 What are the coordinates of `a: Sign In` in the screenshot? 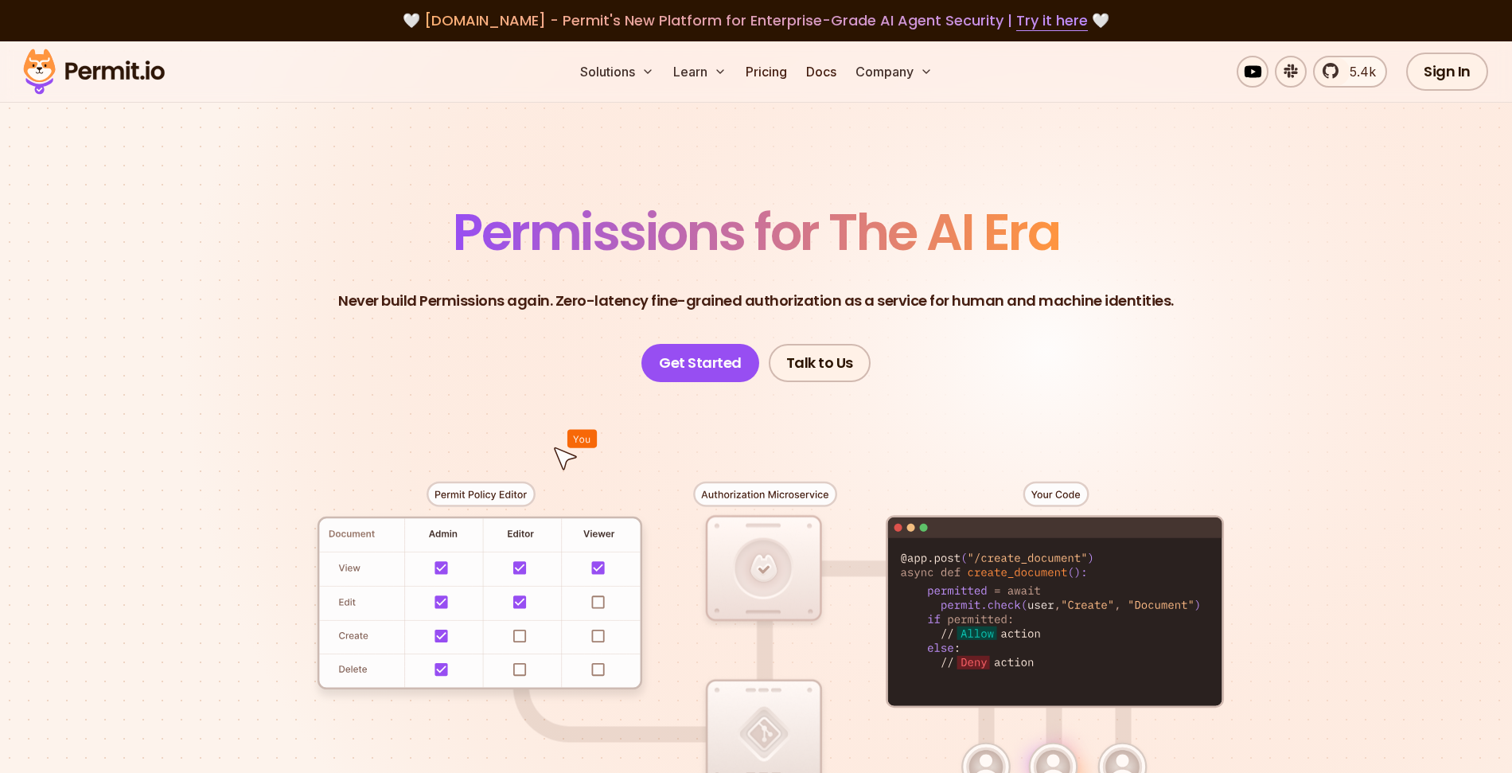 It's located at (1447, 72).